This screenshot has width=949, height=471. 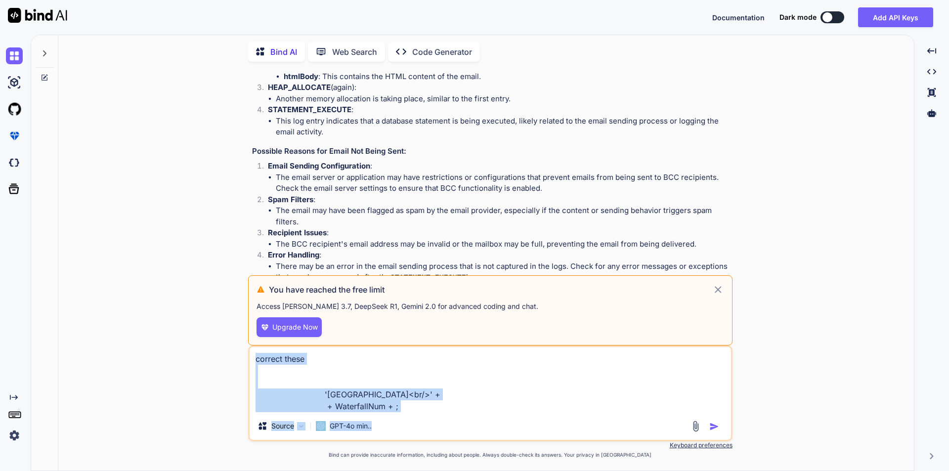 I want to click on p: Bind can provide inaccurate information, including about people. Always double-check its answers...., so click(x=490, y=455).